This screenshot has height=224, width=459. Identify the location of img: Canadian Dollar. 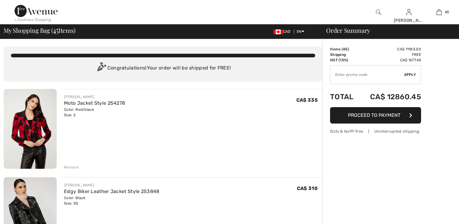
(278, 32).